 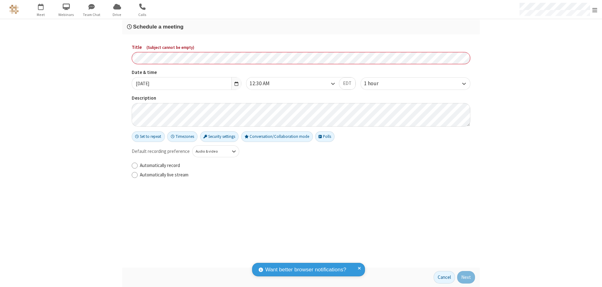 I want to click on img: QA Selenium DO NOT DELETE OR CHANGE, so click(x=14, y=9).